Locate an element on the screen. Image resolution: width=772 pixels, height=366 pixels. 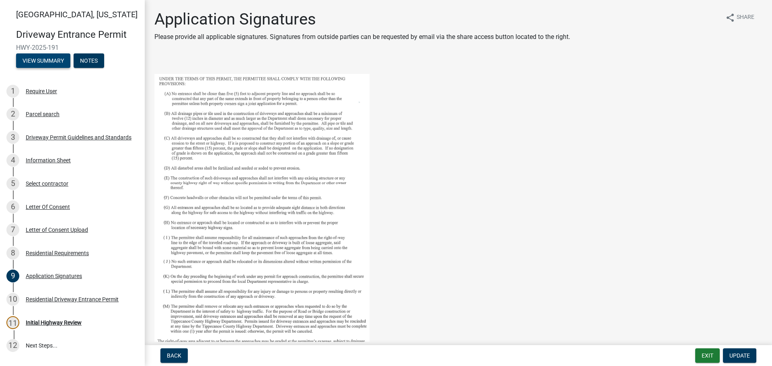
div: Require User is located at coordinates (41, 91).